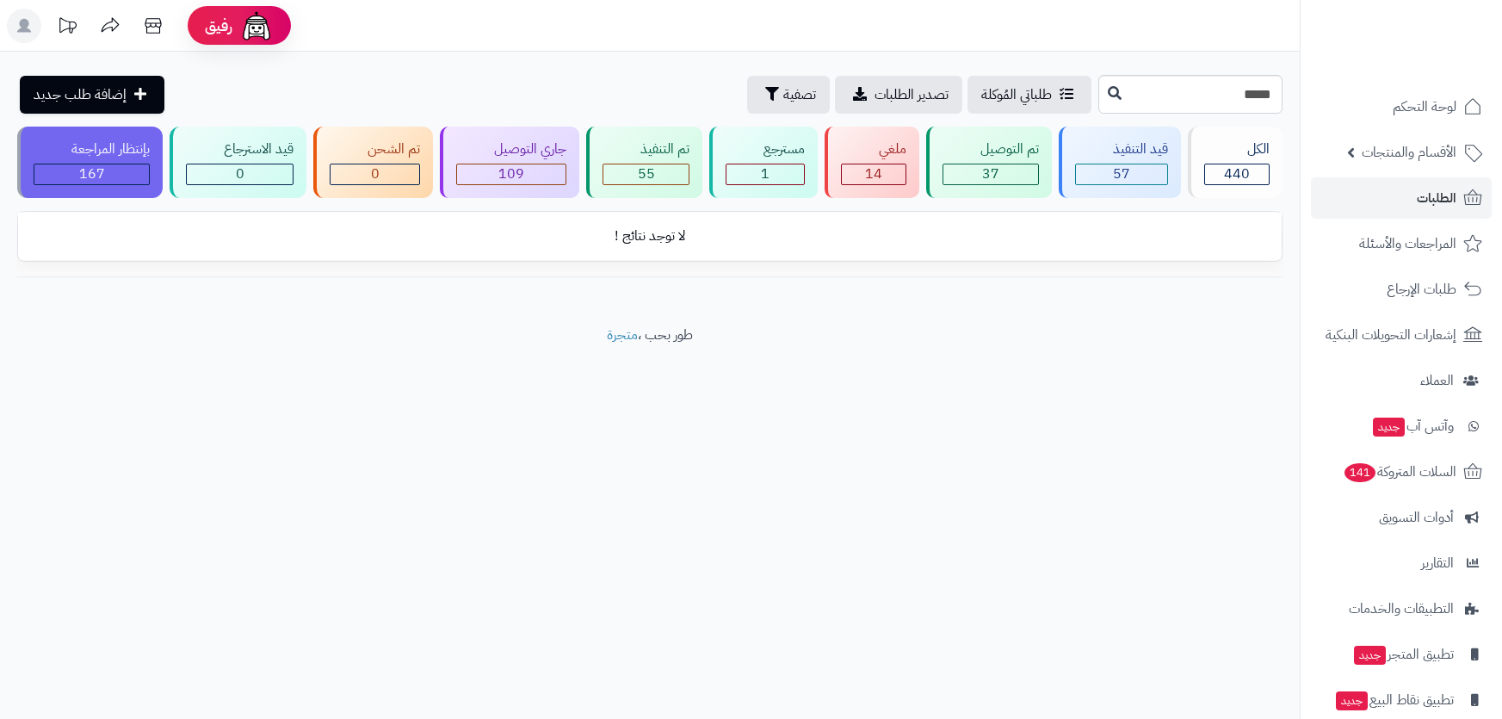 The image size is (1502, 719). What do you see at coordinates (1237, 174) in the screenshot?
I see `span: 440` at bounding box center [1237, 174].